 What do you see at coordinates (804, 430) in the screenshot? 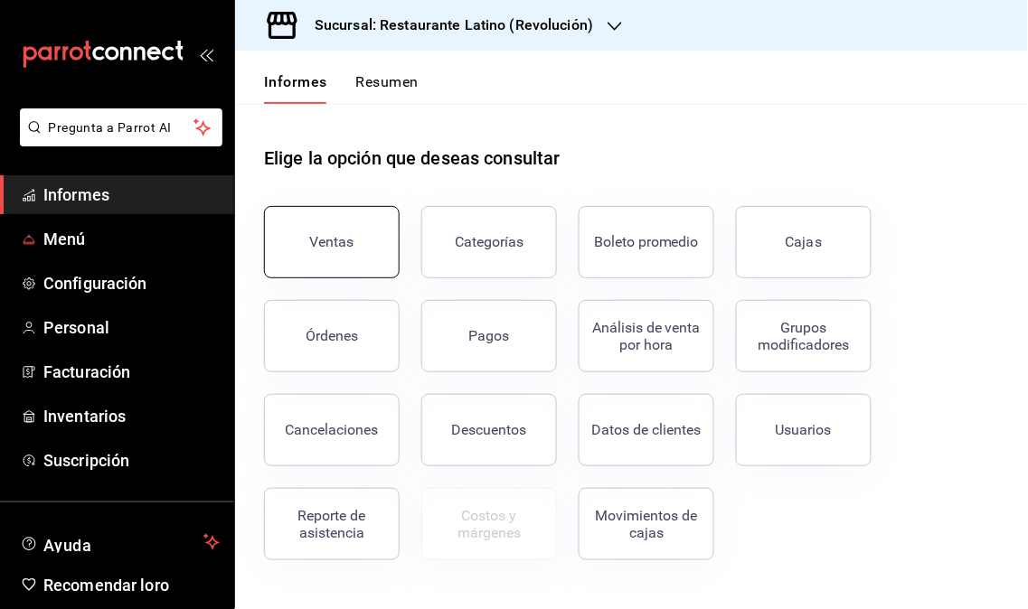
I see `button: Usuarios` at bounding box center [804, 430].